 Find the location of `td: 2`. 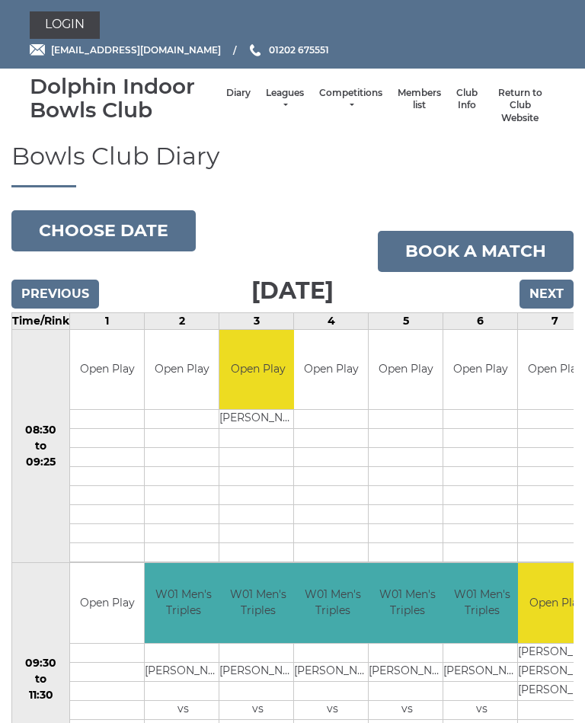

td: 2 is located at coordinates (182, 321).